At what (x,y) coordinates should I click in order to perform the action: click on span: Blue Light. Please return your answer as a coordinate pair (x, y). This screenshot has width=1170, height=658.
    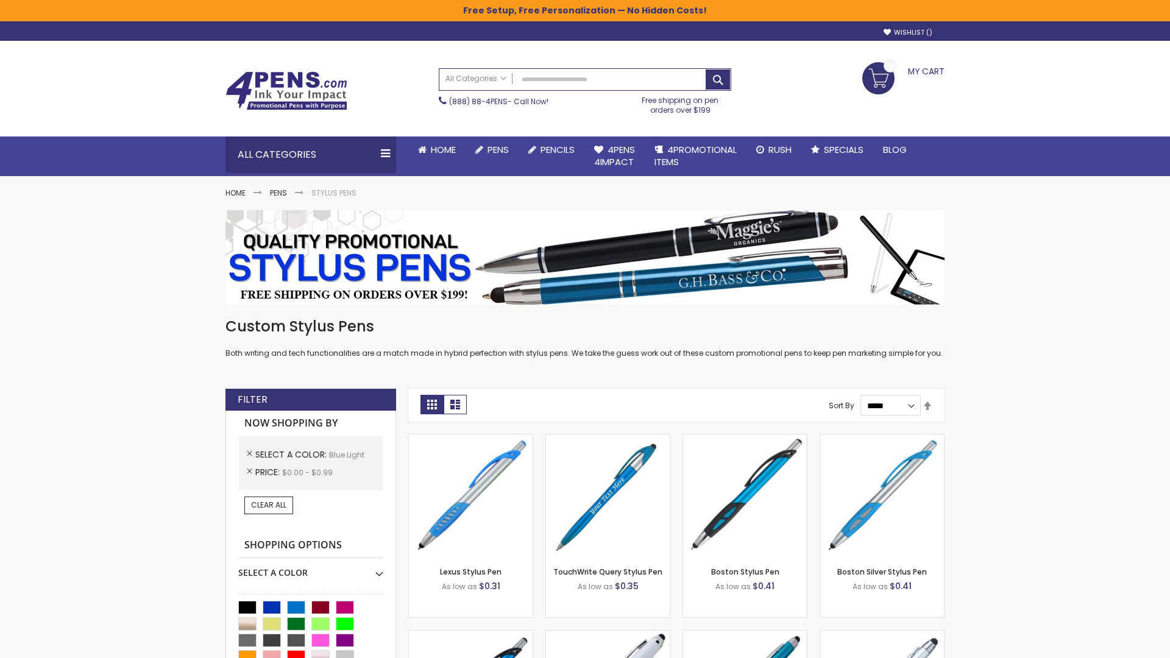
    Looking at the image, I should click on (347, 455).